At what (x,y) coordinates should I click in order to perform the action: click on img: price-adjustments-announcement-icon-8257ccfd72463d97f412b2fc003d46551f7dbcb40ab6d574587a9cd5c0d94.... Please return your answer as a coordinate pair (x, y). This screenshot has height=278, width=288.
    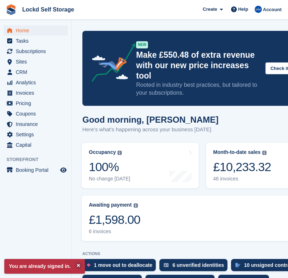
    Looking at the image, I should click on (111, 64).